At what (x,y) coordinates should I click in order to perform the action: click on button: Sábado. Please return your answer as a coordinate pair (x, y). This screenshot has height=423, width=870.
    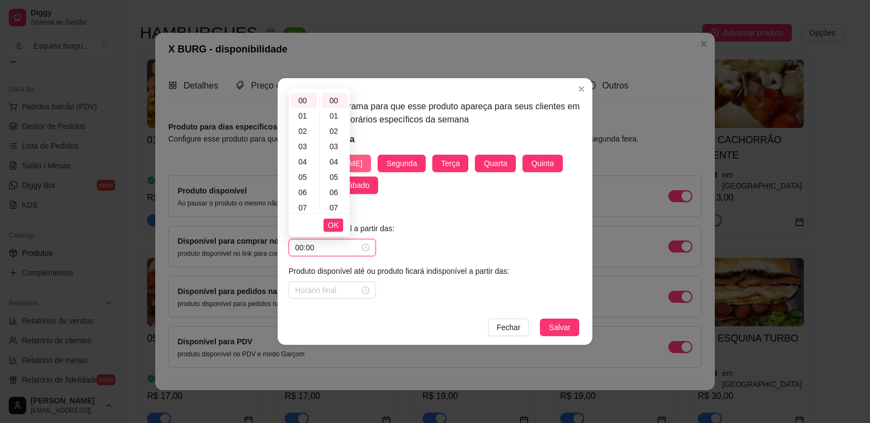
    Looking at the image, I should click on (356, 185).